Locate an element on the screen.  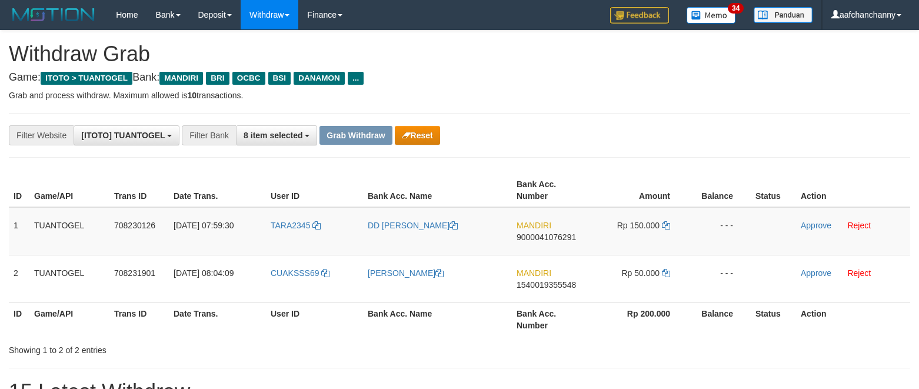
a: TARA2345 is located at coordinates (295, 225).